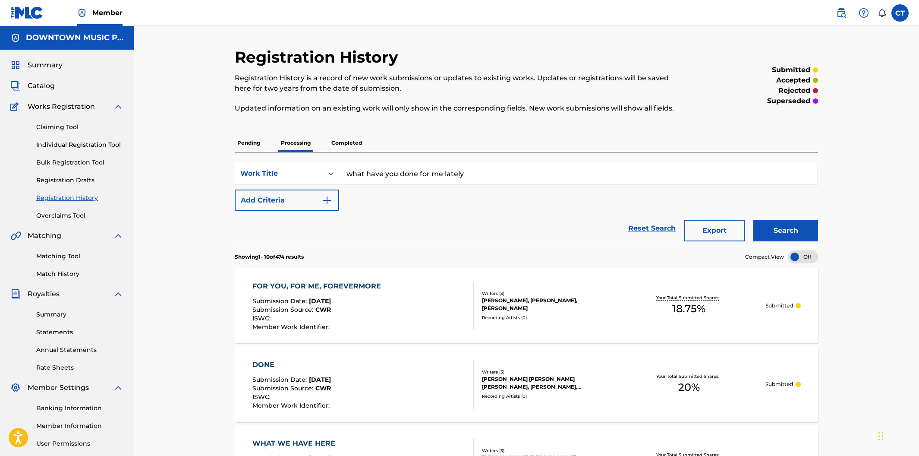 Image resolution: width=919 pixels, height=456 pixels. What do you see at coordinates (58, 387) in the screenshot?
I see `span: Member Settings` at bounding box center [58, 387].